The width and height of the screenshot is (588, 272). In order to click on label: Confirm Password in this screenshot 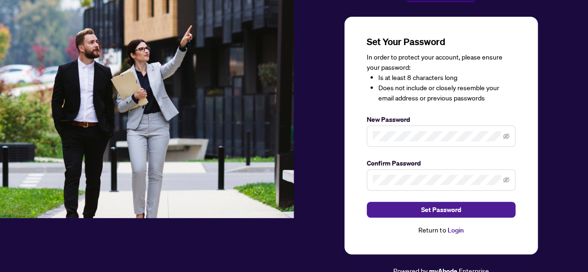, I will do `click(441, 163)`.